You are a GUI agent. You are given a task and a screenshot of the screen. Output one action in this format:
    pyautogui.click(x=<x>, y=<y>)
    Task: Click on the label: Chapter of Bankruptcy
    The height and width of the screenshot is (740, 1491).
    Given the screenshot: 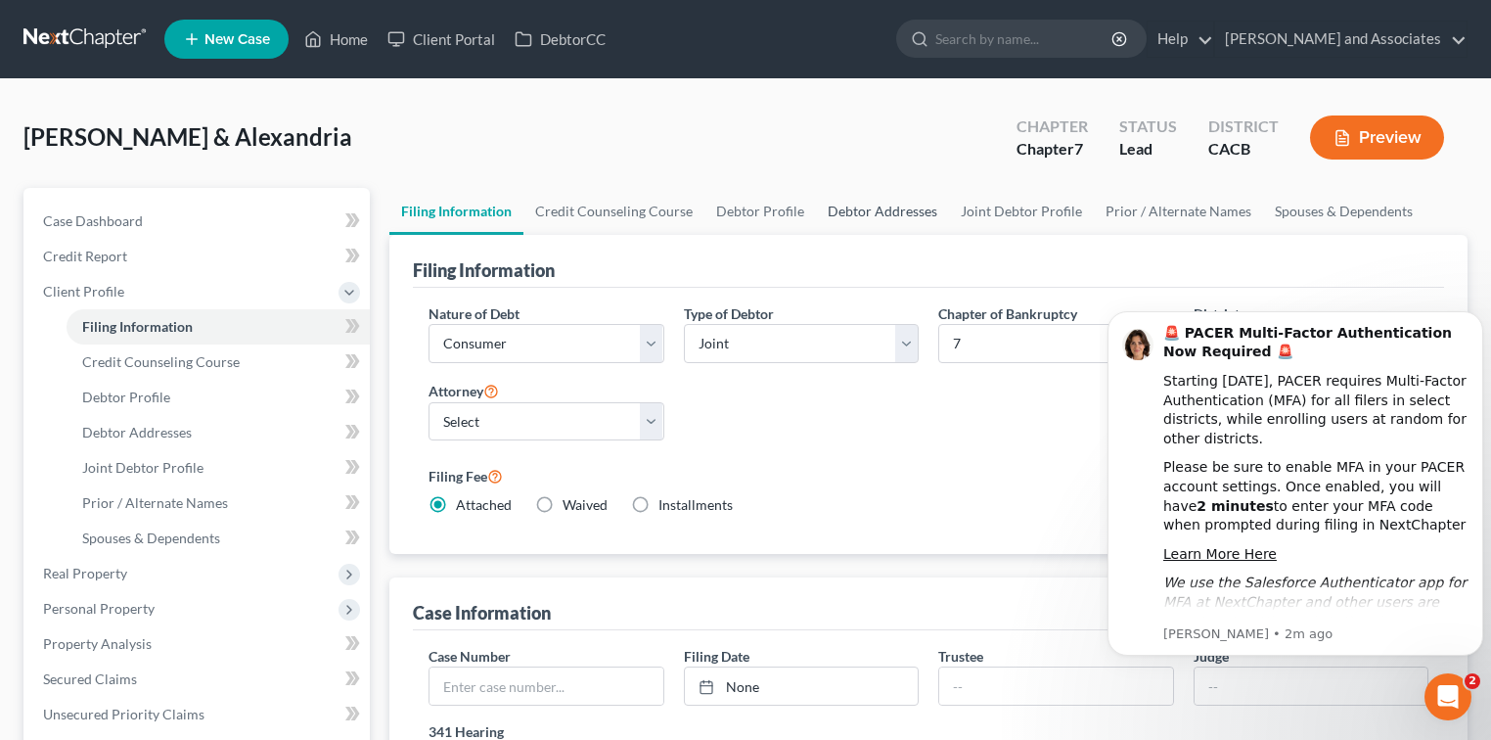 What is the action you would take?
    pyautogui.click(x=1008, y=313)
    